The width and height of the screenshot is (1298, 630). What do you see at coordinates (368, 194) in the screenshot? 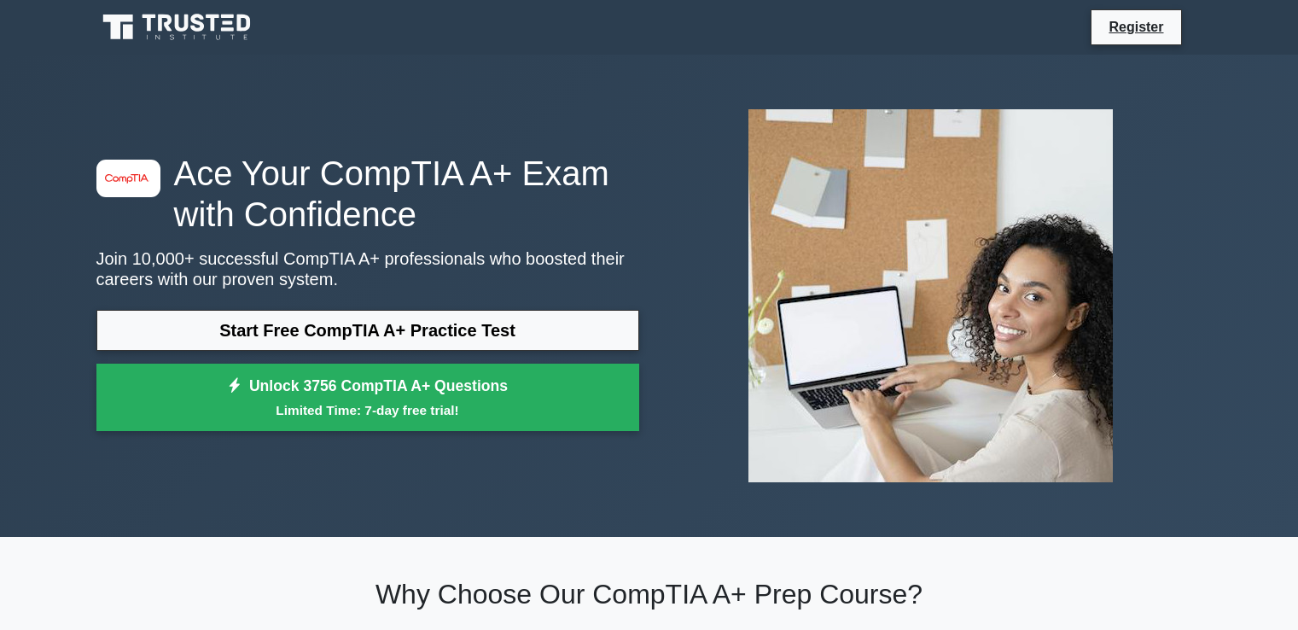
I see `h1: Ace Your CompTIA A+ Exam with Confidence` at bounding box center [368, 194].